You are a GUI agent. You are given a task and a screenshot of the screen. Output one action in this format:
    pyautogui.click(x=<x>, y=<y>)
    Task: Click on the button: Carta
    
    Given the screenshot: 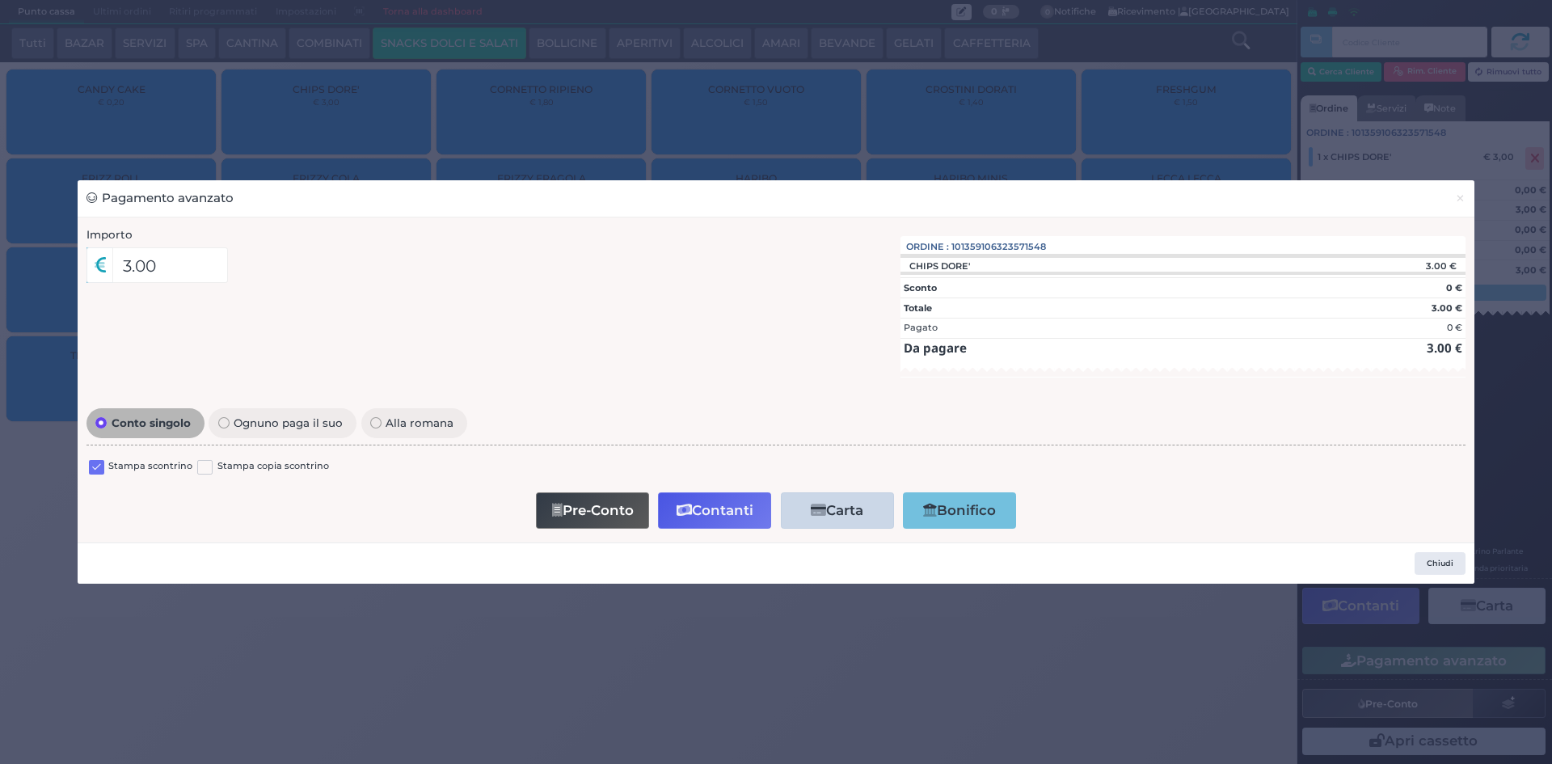 What is the action you would take?
    pyautogui.click(x=838, y=510)
    